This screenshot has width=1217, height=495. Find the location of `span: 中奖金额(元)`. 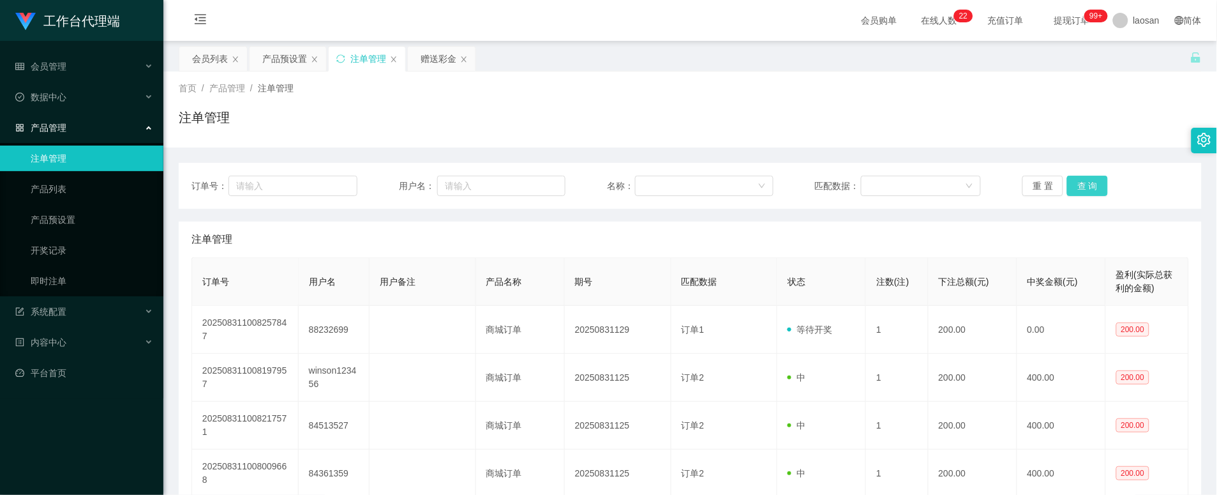

span: 中奖金额(元) is located at coordinates (1053, 281).